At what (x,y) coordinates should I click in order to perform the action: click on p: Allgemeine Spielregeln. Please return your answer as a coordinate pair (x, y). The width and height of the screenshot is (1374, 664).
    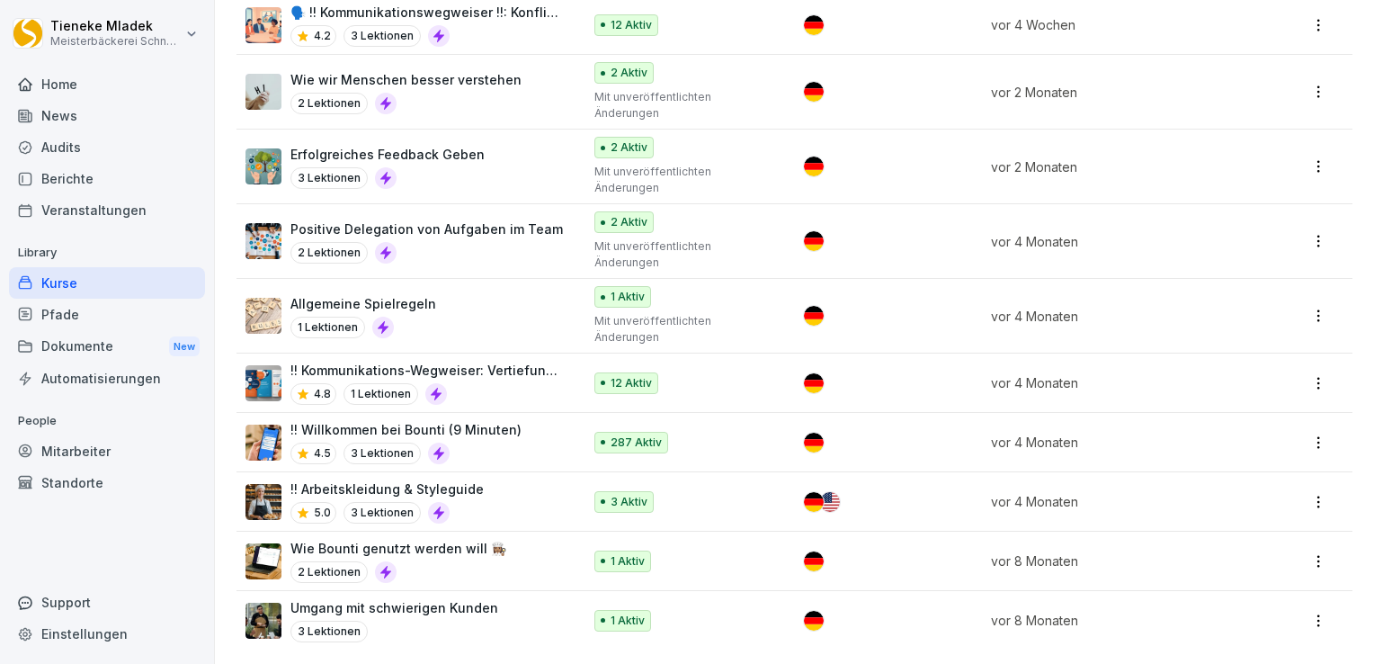
    Looking at the image, I should click on (363, 303).